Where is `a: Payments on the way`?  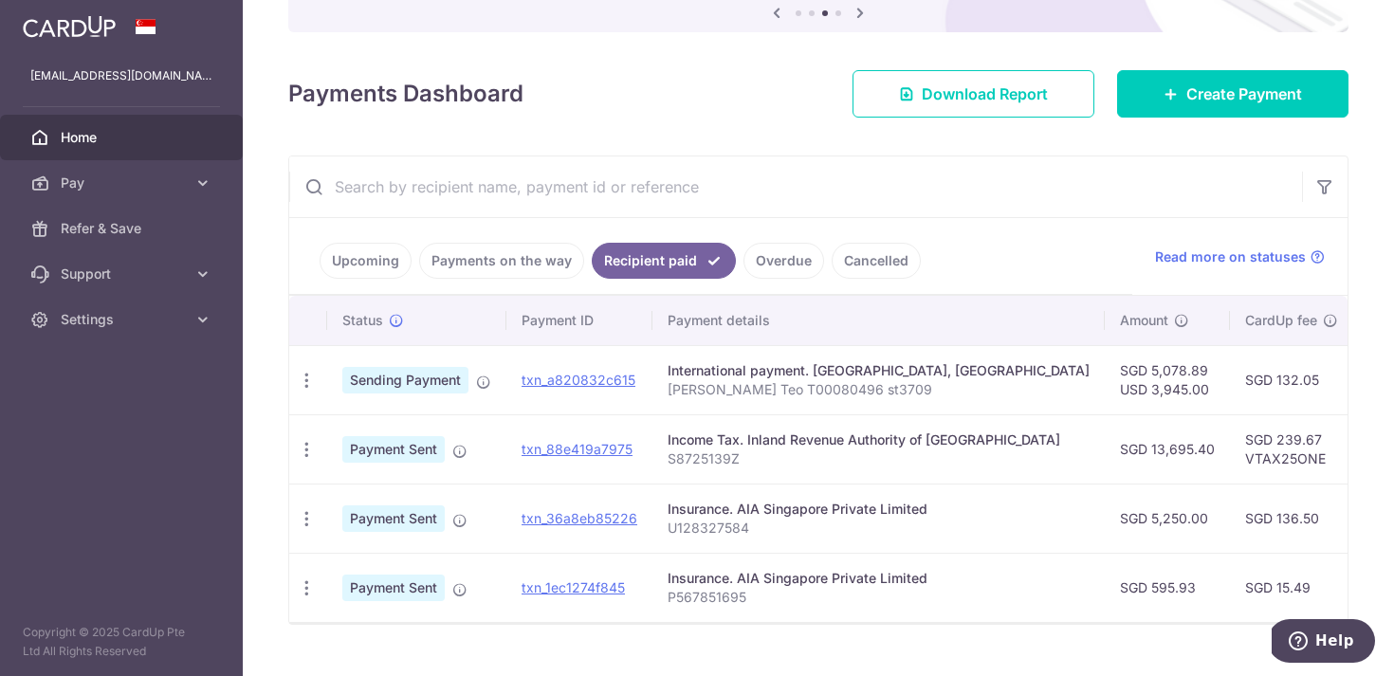 a: Payments on the way is located at coordinates (502, 261).